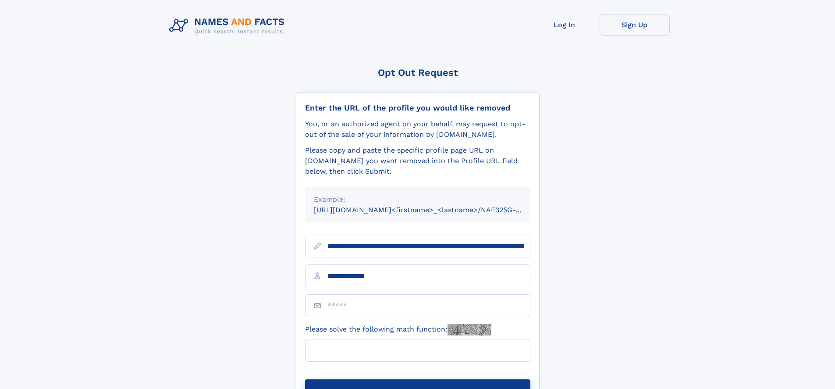  Describe the element at coordinates (635, 25) in the screenshot. I see `a: Sign Up` at that location.